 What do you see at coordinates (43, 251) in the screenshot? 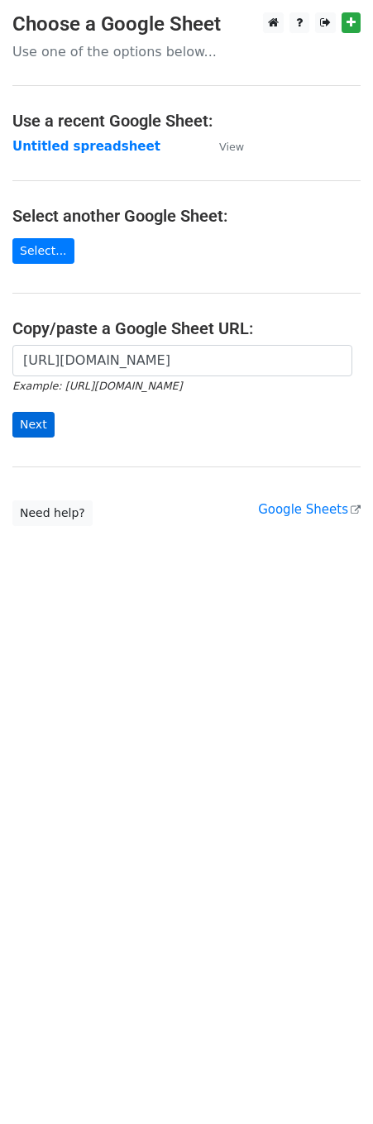
I see `a: Select...` at bounding box center [43, 251].